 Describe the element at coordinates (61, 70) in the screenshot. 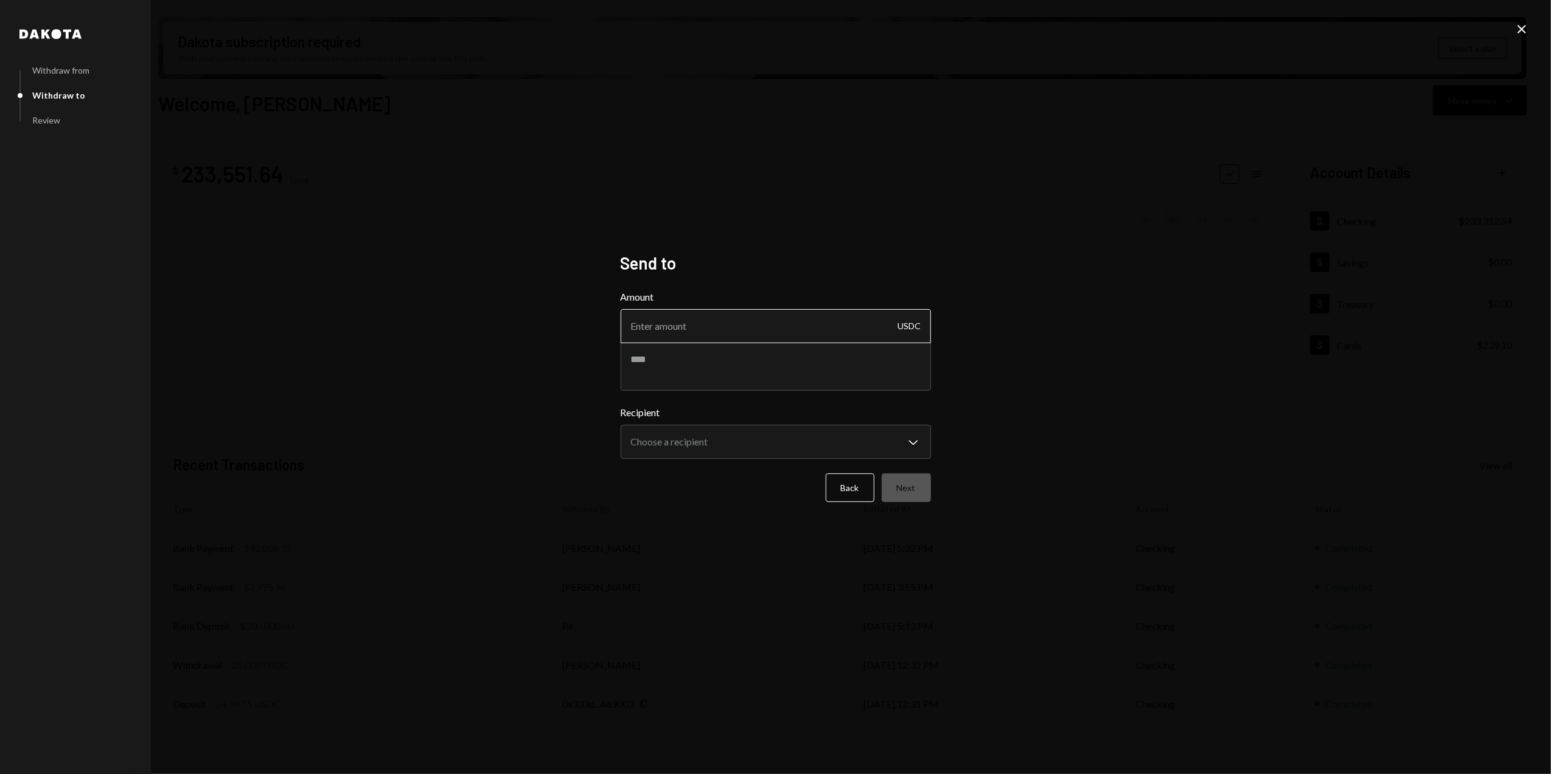

I see `div: Withdraw from` at that location.